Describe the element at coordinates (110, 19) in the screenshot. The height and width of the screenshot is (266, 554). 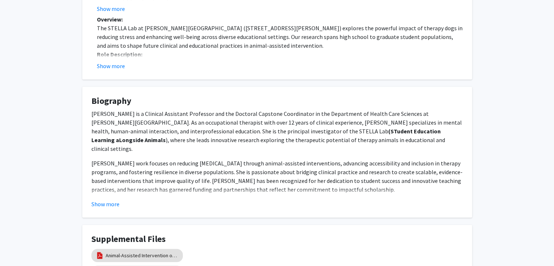
I see `strong: Overview:` at that location.